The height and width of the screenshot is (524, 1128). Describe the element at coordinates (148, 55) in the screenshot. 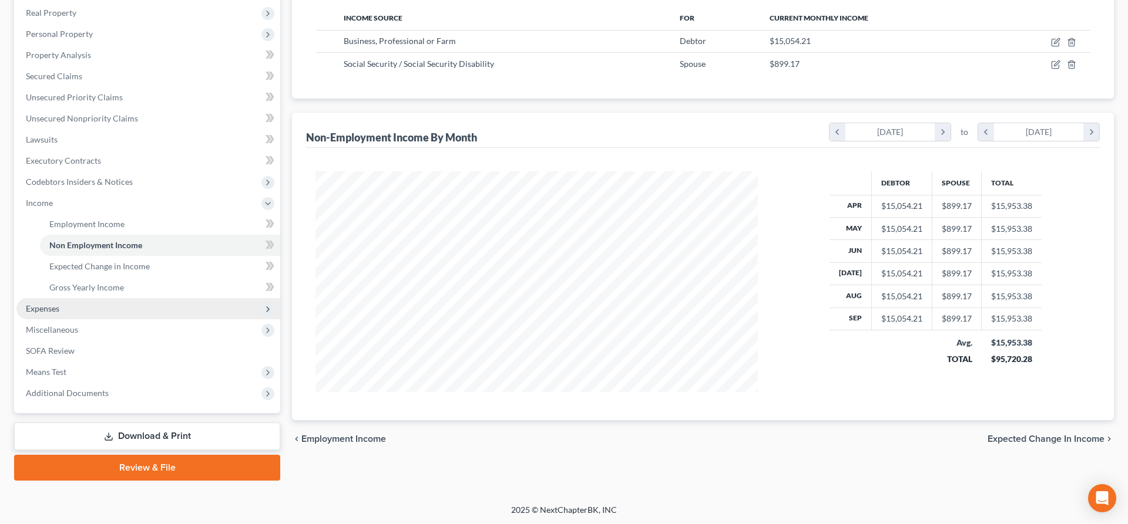

I see `a: Property Analysis` at that location.